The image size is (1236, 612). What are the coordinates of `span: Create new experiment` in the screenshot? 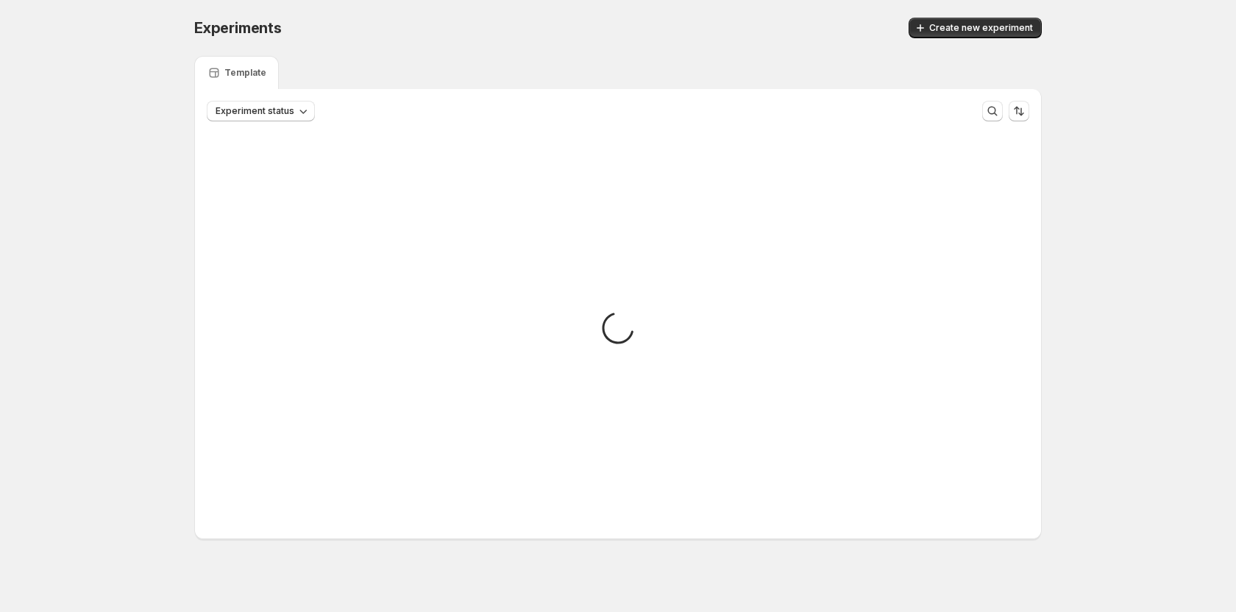 It's located at (980, 28).